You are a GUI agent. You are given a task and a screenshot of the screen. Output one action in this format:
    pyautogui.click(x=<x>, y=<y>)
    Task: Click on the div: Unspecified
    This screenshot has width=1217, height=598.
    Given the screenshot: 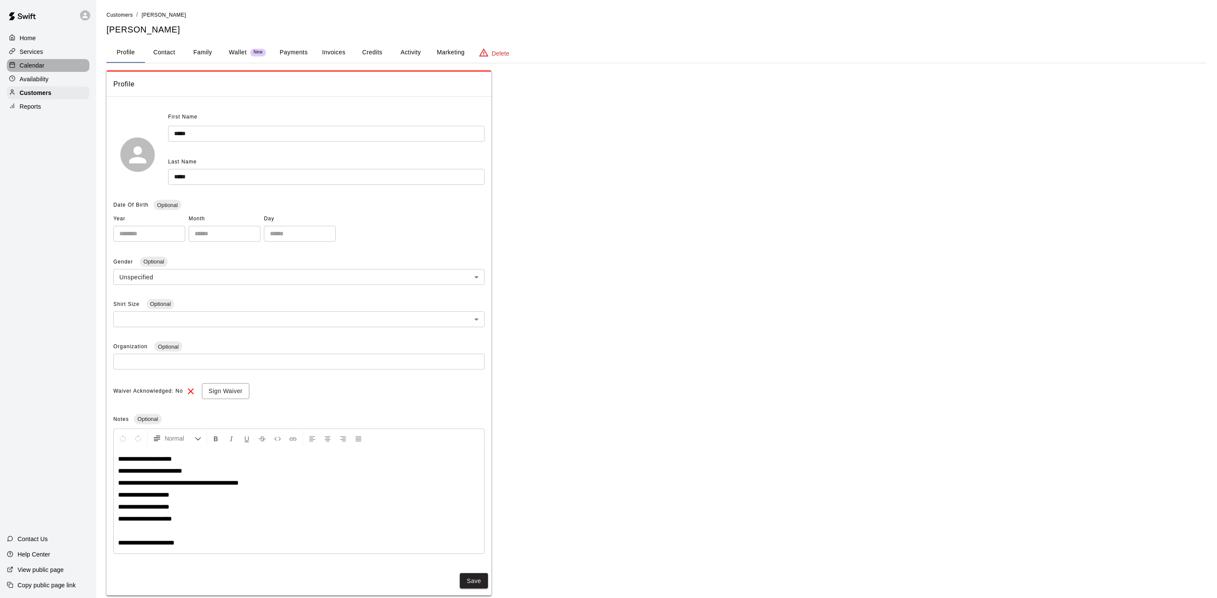 What is the action you would take?
    pyautogui.click(x=299, y=277)
    